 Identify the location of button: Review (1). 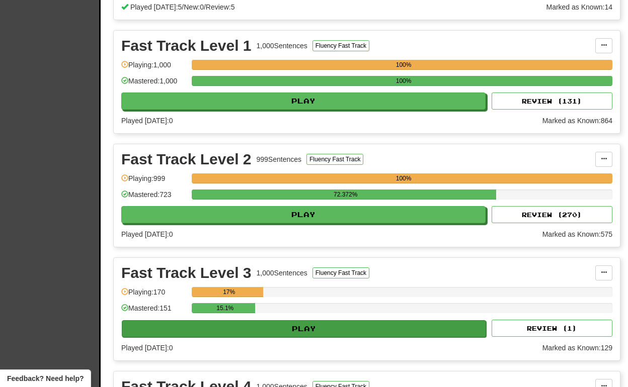
(552, 328).